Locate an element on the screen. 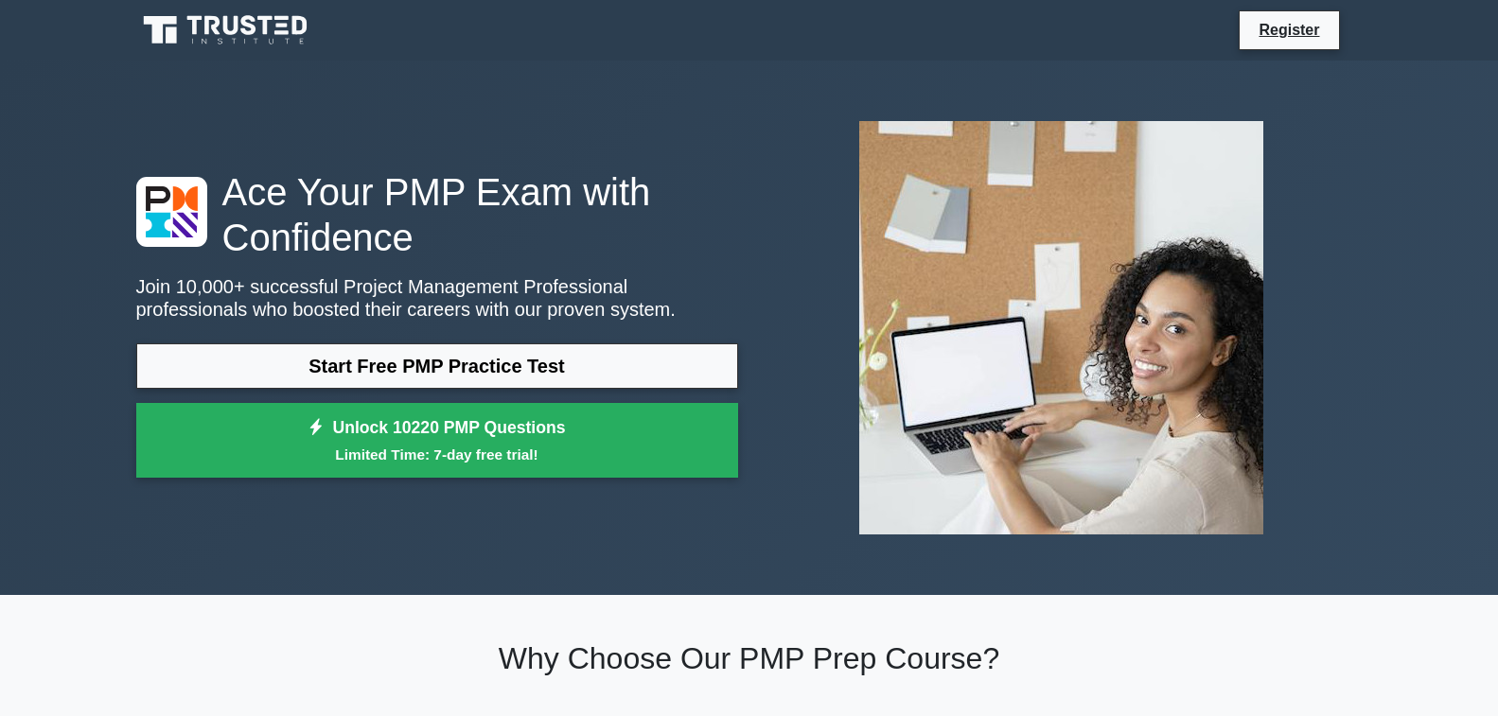 The image size is (1498, 716). a: Register is located at coordinates (1289, 29).